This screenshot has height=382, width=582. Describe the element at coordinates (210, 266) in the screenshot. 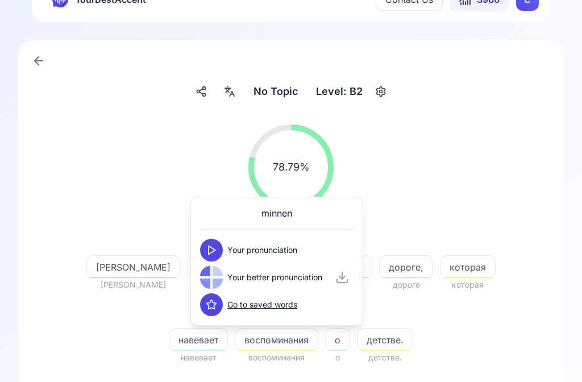

I see `button: долго` at that location.